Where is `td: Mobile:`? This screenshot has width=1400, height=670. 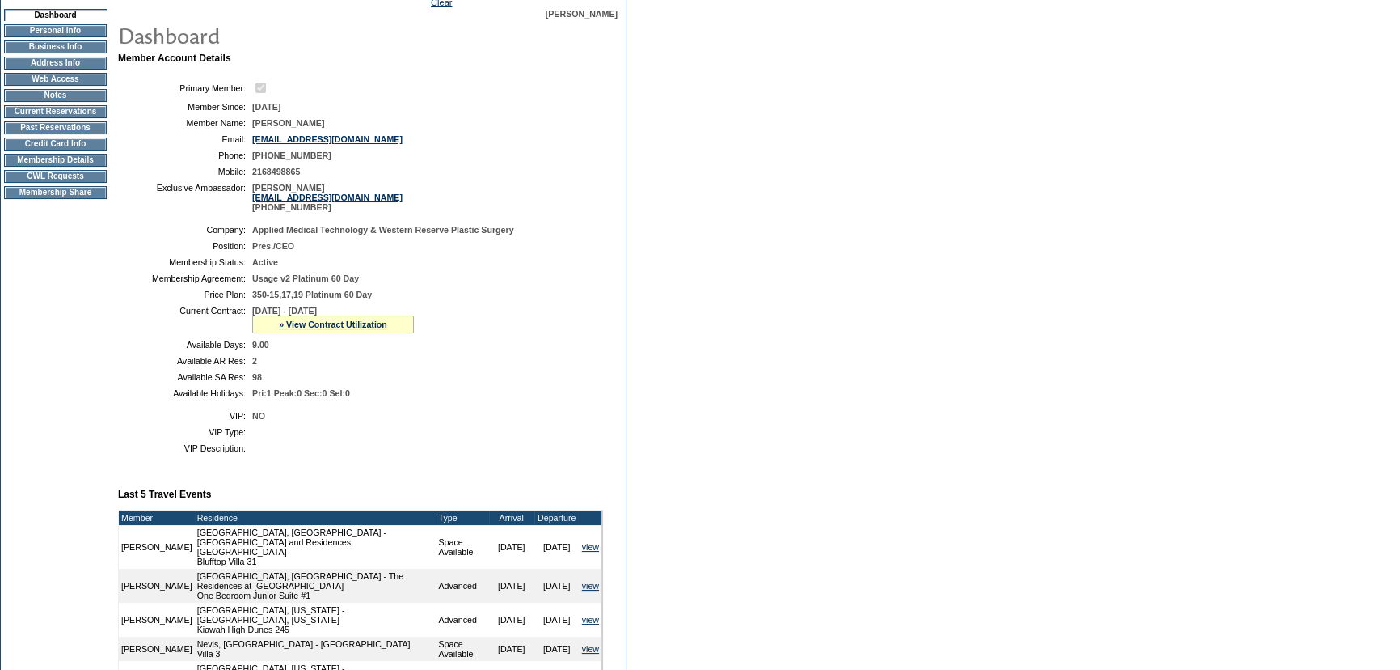 td: Mobile: is located at coordinates (185, 171).